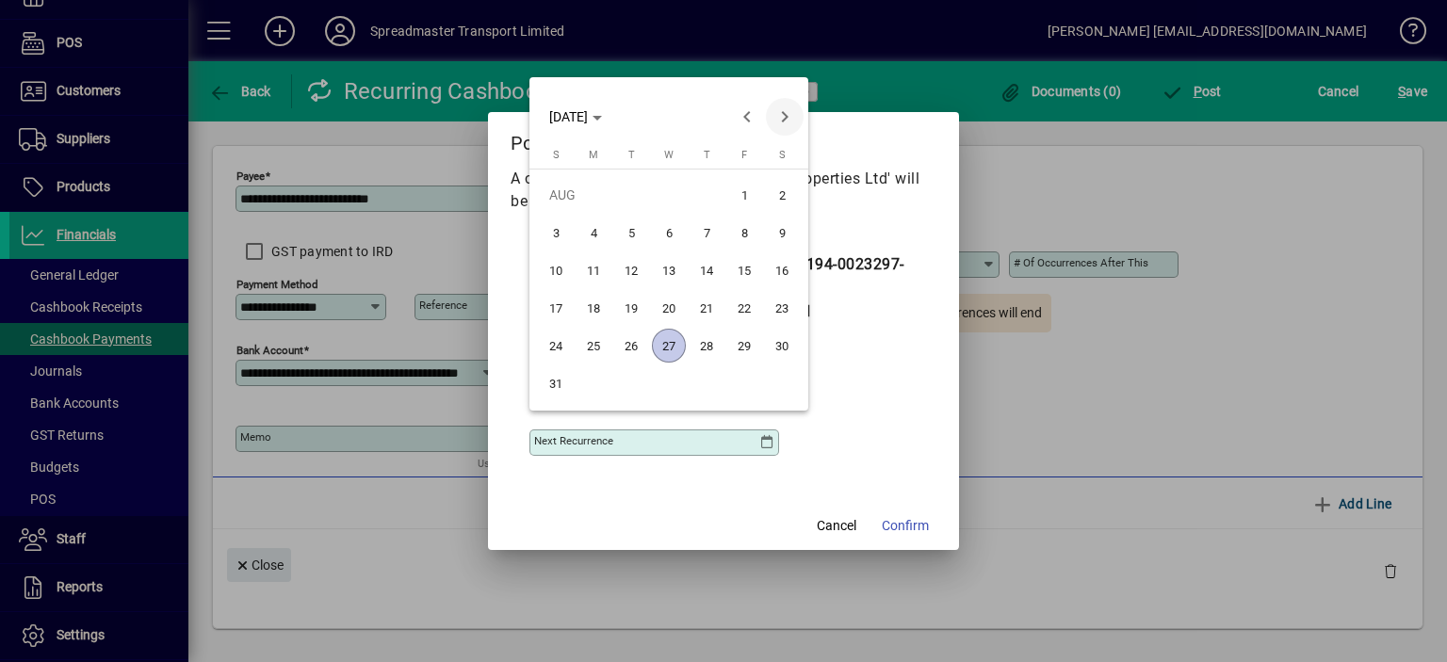 Image resolution: width=1447 pixels, height=662 pixels. I want to click on button: Wed Aug 13 2025, so click(669, 270).